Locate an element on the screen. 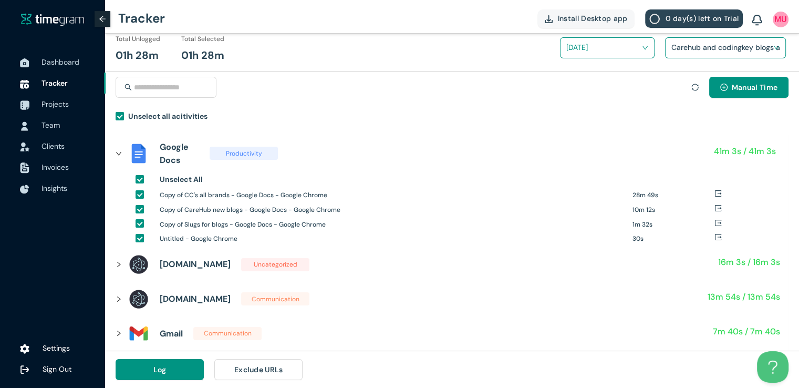 The height and width of the screenshot is (388, 799). button: 0 day(s) left on Trial is located at coordinates (694, 18).